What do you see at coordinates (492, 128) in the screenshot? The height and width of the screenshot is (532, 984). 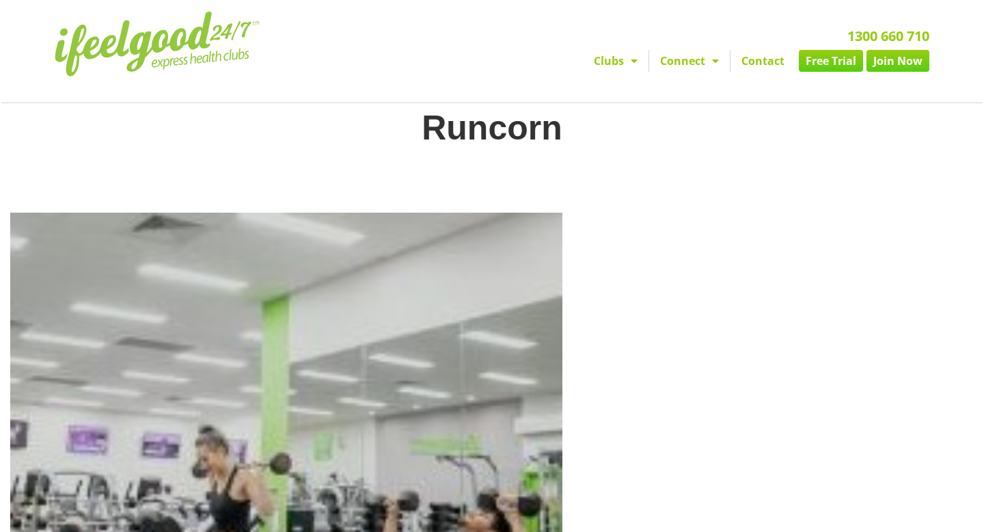 I see `h1: Runcorn` at bounding box center [492, 128].